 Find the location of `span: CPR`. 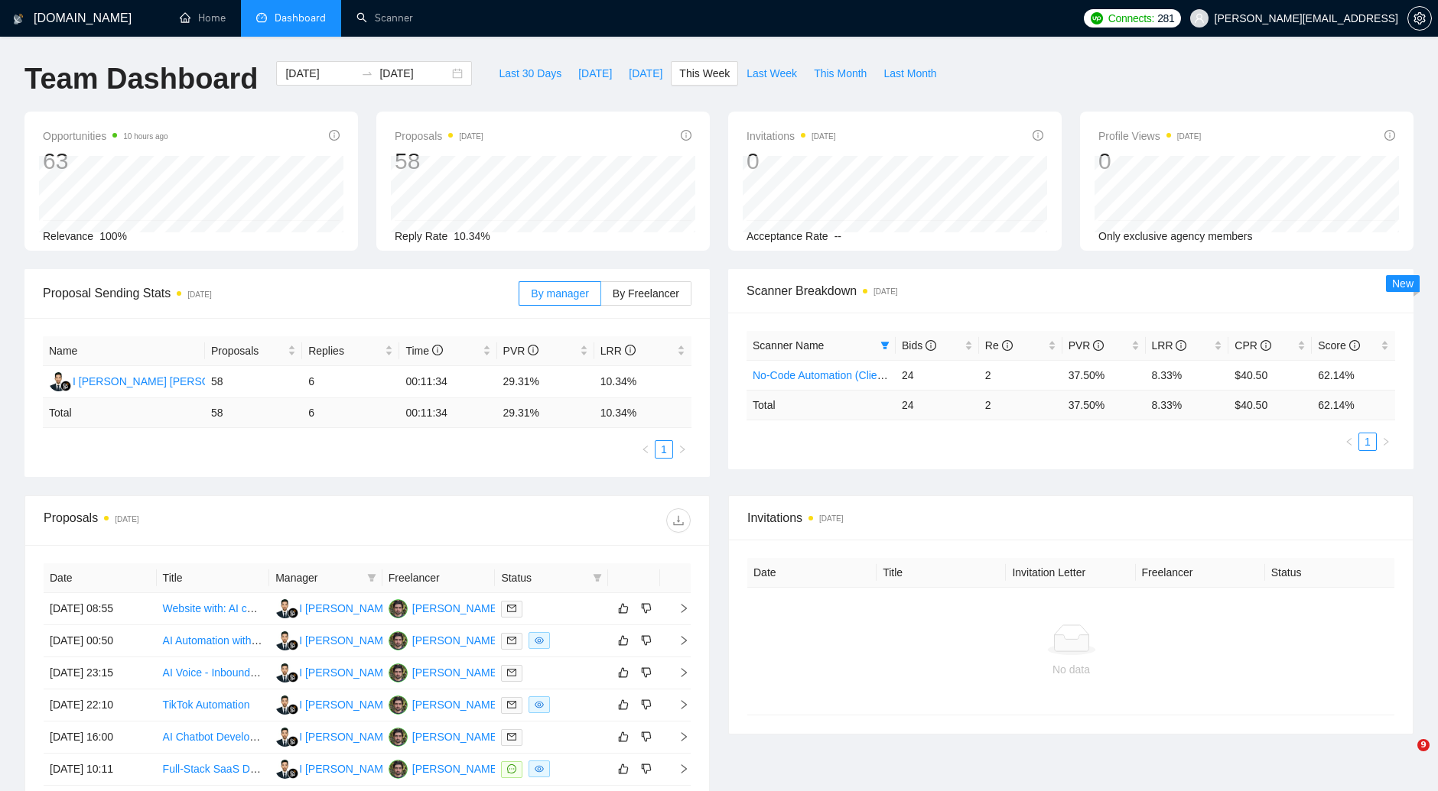

span: CPR is located at coordinates (1252, 346).